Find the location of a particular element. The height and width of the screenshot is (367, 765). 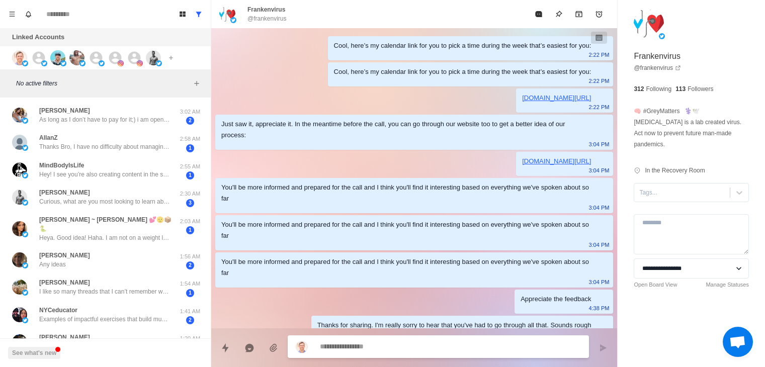

button: Show all conversations is located at coordinates (199, 14).